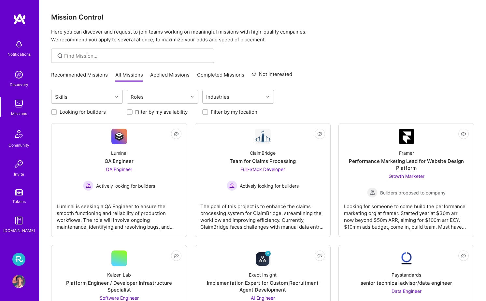  What do you see at coordinates (406, 180) in the screenshot?
I see `a: Company LogoFramerPerformance Marketing Lead for Website Design PlatformGrowth Marketer Builders ...` at bounding box center [406, 180].